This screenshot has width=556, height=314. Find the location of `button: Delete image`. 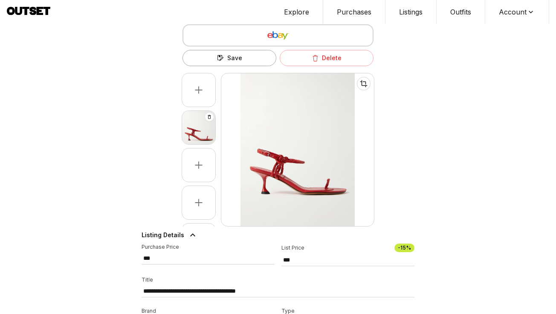

button: Delete image is located at coordinates (209, 117).